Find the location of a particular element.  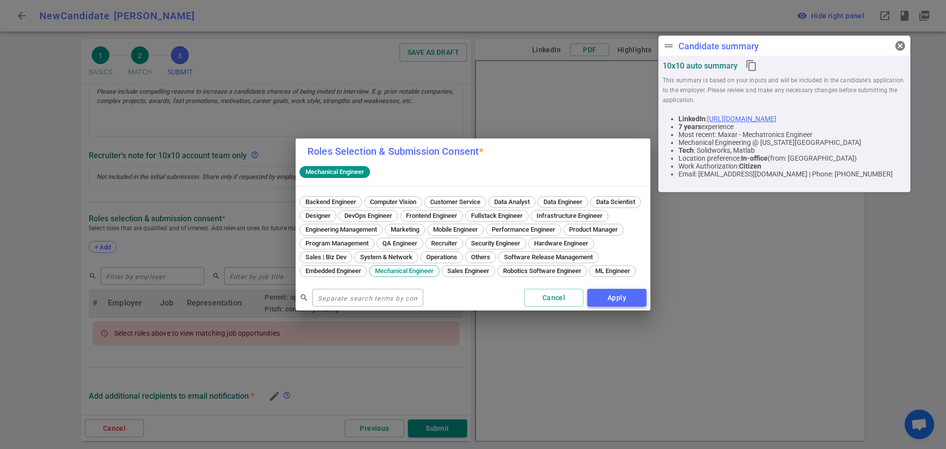

span: Operations is located at coordinates (441, 257).